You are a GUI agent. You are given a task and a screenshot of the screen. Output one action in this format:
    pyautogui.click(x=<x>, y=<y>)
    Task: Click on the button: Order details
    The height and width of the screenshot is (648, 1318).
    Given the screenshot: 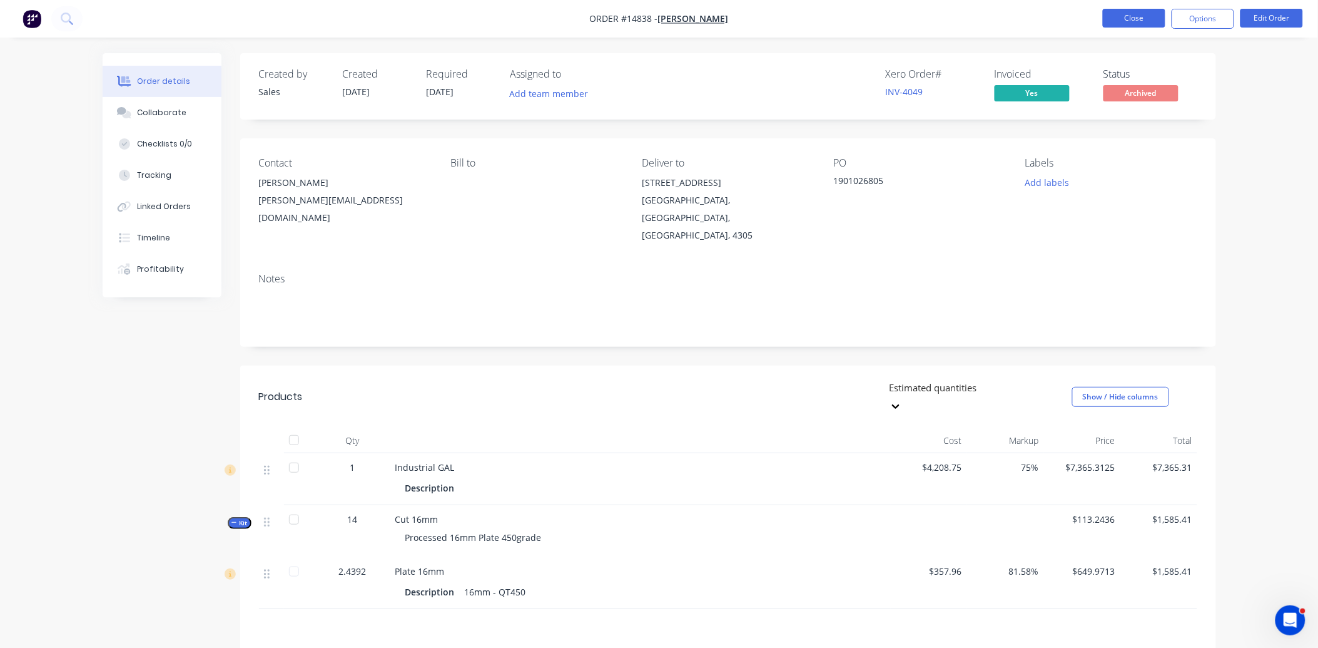 What is the action you would take?
    pyautogui.click(x=162, y=81)
    